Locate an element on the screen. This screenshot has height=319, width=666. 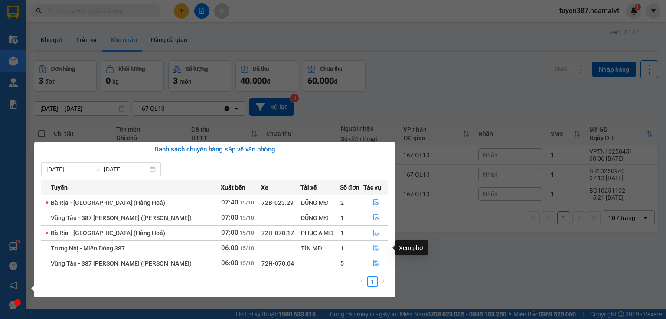
span: 72H-070.04 is located at coordinates (277, 263).